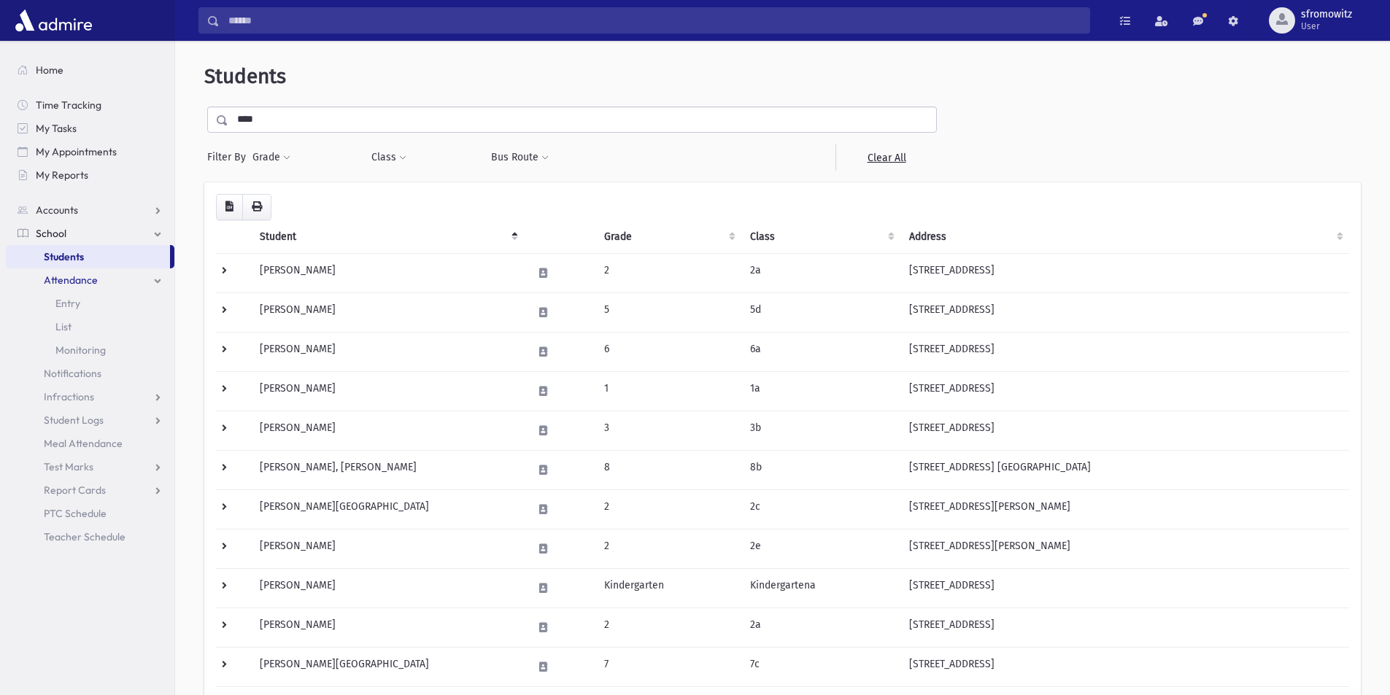 Image resolution: width=1390 pixels, height=695 pixels. What do you see at coordinates (821, 391) in the screenshot?
I see `td: 1a` at bounding box center [821, 391].